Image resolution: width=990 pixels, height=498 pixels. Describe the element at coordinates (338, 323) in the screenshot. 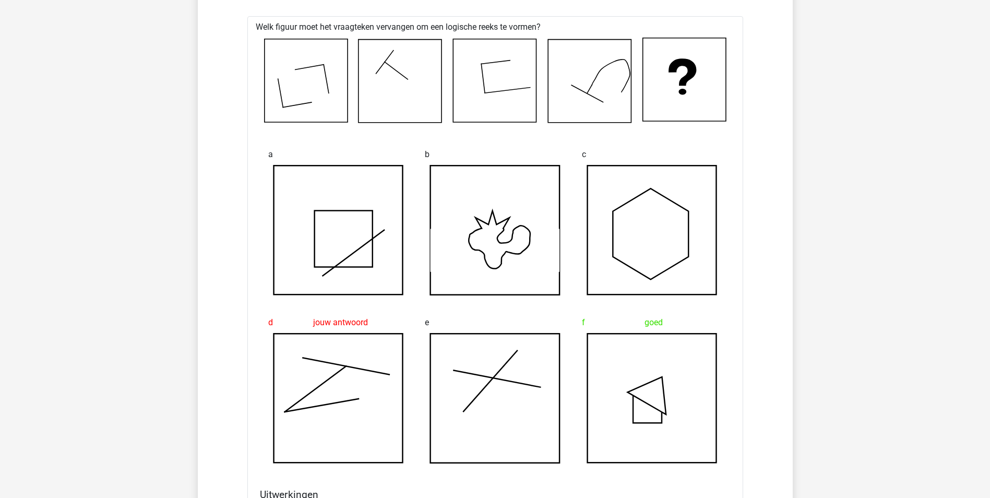

I see `div: jouw antwoord` at that location.